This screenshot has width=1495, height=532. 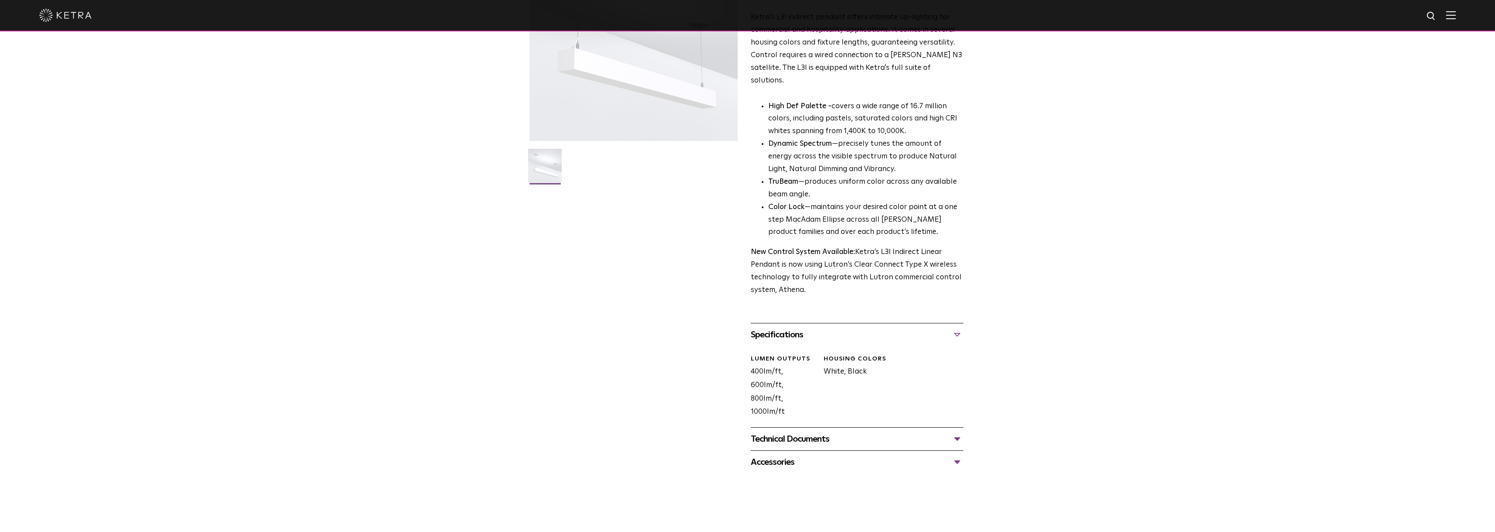 What do you see at coordinates (866, 189) in the screenshot?
I see `li: —produces uniform color across any available beam angle.` at bounding box center [866, 189].